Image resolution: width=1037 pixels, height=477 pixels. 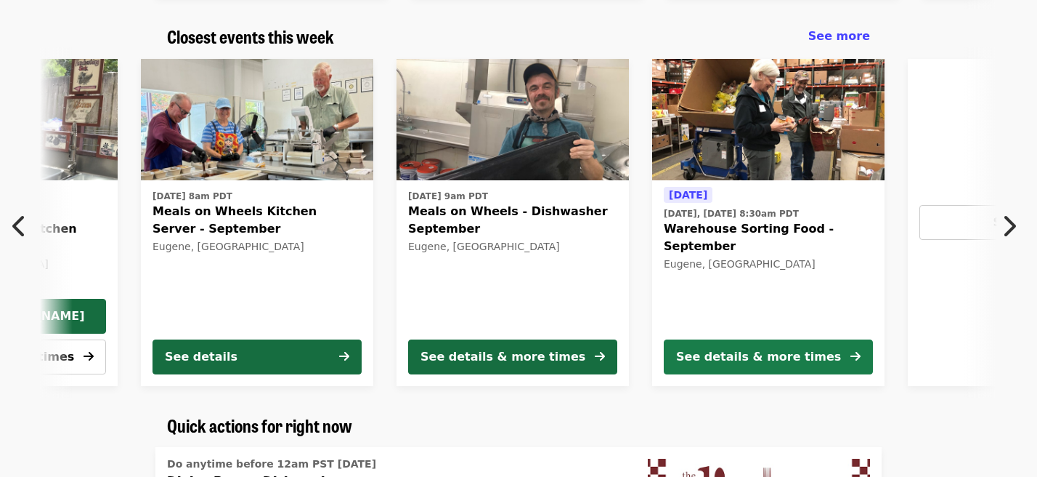 I want to click on a: Closest events this week, so click(x=251, y=36).